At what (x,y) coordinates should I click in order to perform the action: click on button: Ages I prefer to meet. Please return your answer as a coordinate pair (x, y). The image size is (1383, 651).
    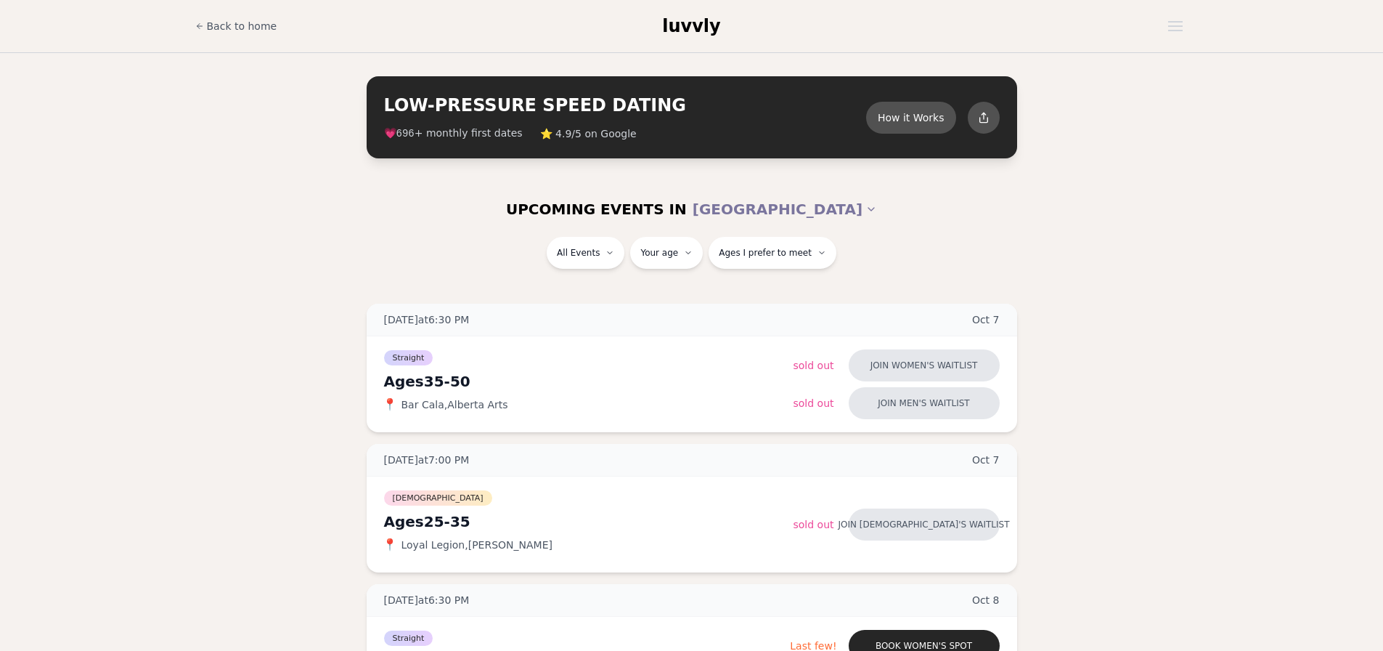
    Looking at the image, I should click on (773, 253).